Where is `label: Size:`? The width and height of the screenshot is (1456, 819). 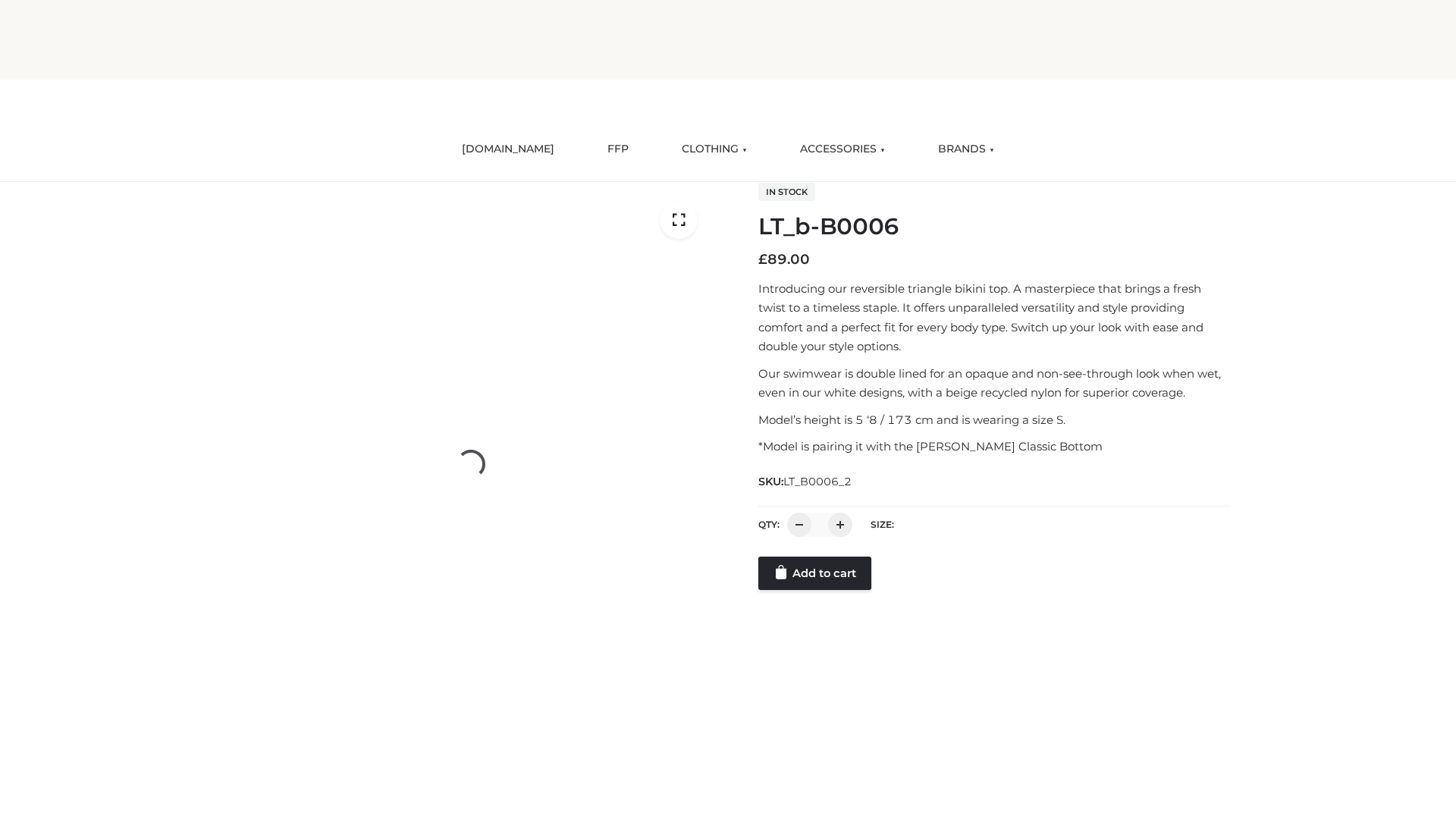
label: Size: is located at coordinates (882, 524).